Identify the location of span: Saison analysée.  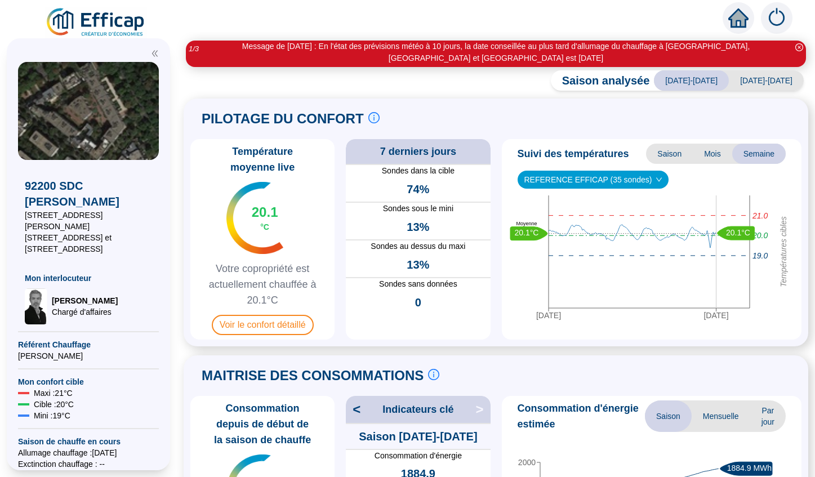
(600, 81).